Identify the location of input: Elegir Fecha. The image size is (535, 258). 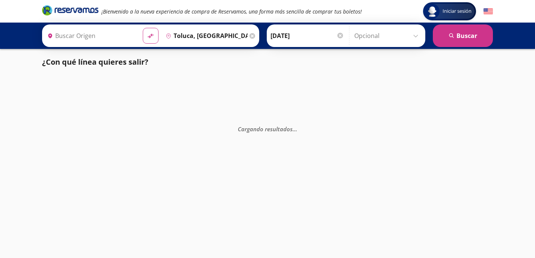
(307, 36).